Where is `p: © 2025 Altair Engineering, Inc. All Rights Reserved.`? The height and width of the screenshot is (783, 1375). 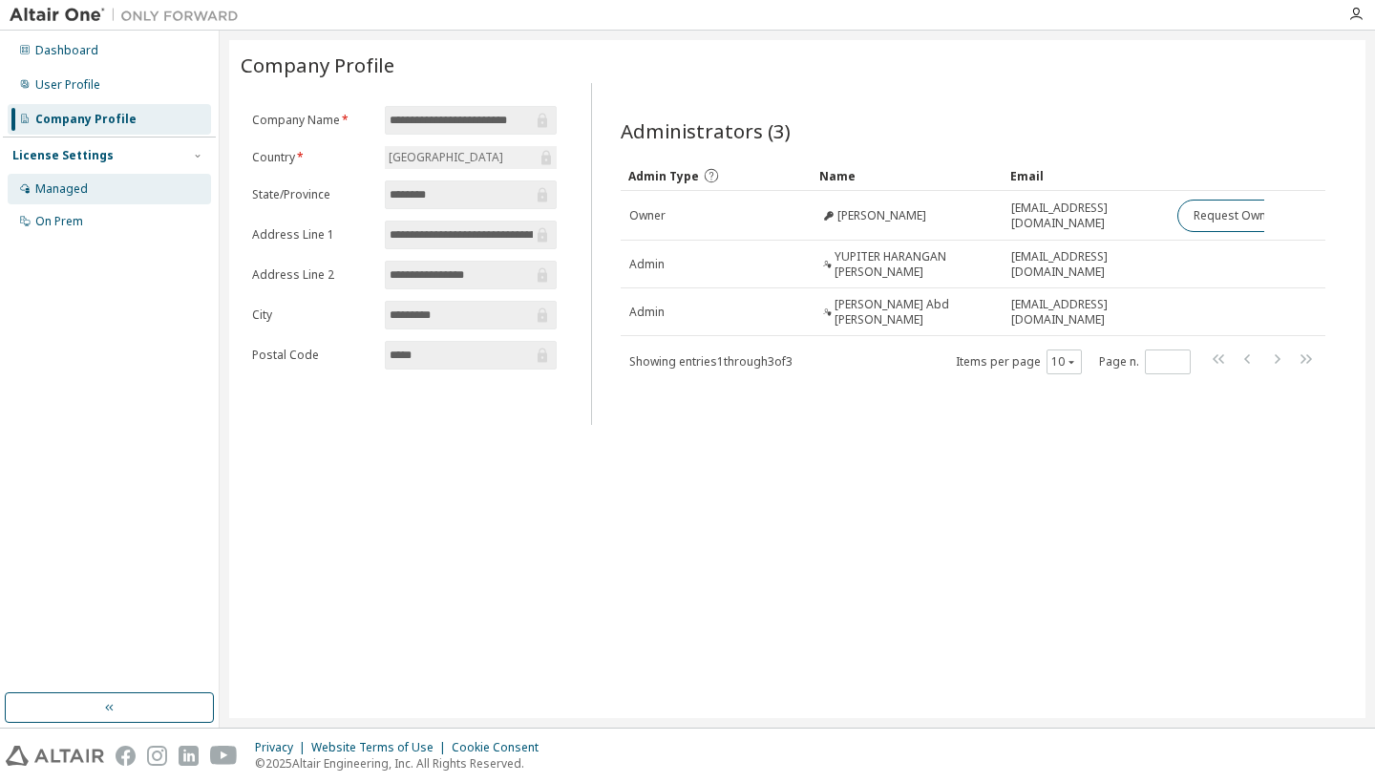 p: © 2025 Altair Engineering, Inc. All Rights Reserved. is located at coordinates (402, 763).